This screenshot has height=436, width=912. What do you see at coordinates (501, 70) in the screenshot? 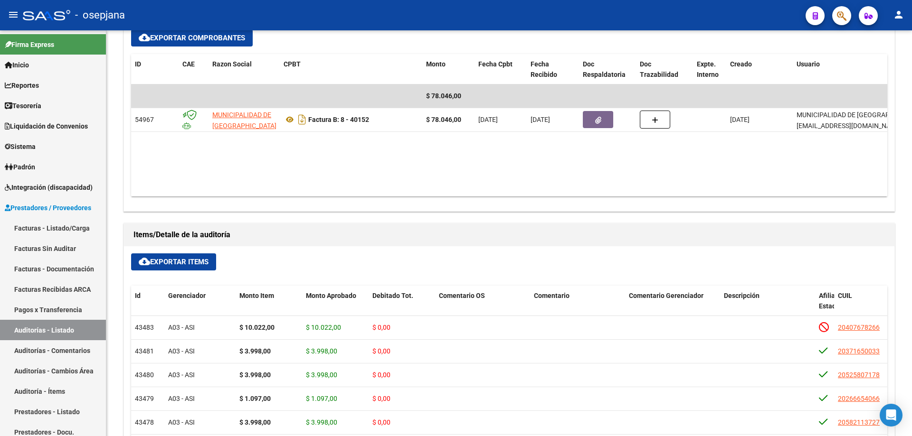
I see `datatable-header-cell: Fecha Cpbt` at bounding box center [501, 70].